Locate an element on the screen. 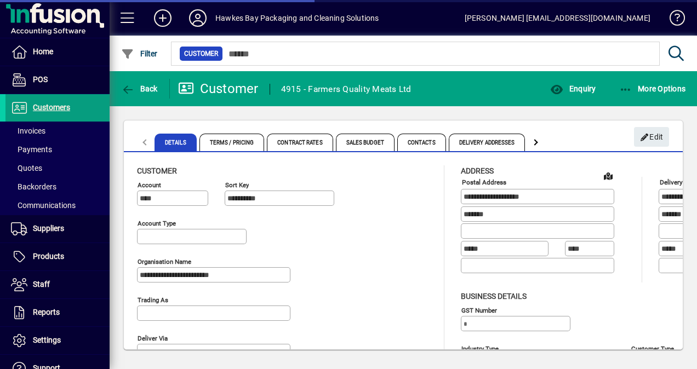 This screenshot has width=697, height=369. span: More Options is located at coordinates (653, 89).